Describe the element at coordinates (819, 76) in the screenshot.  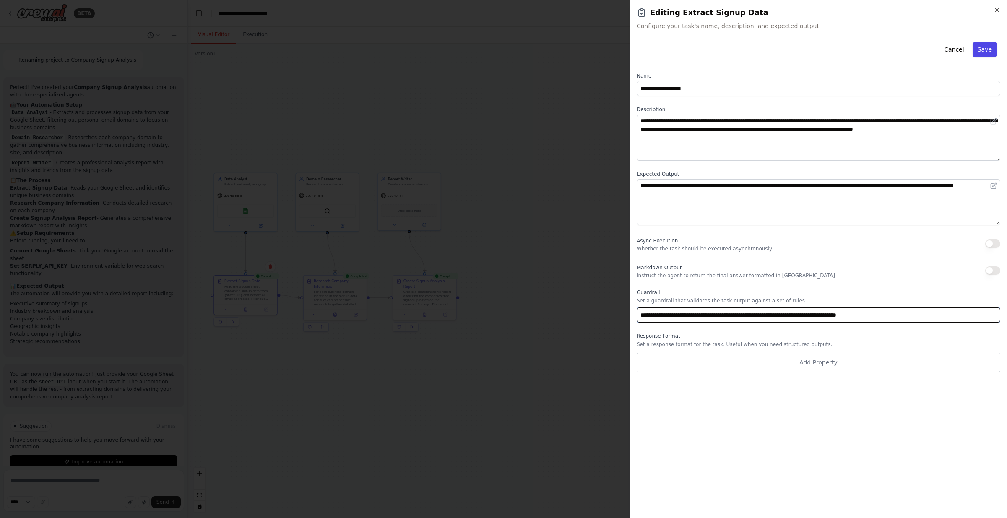
I see `label: Name` at that location.